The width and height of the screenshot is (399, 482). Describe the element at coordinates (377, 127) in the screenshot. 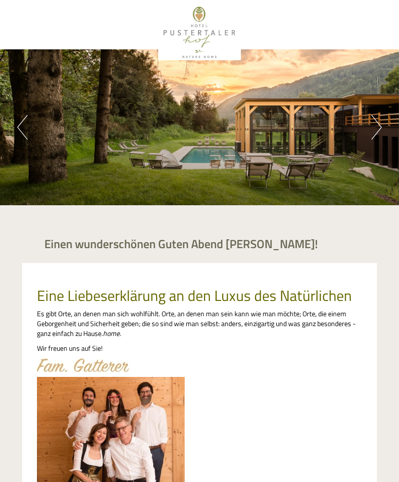

I see `button: Next` at that location.